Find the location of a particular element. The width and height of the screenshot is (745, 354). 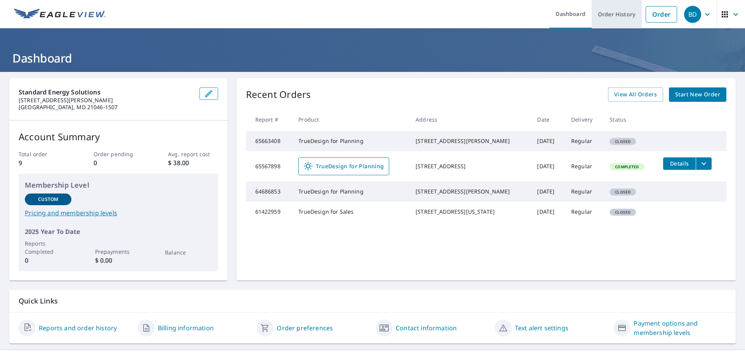

p: Membership Level is located at coordinates (118, 185).